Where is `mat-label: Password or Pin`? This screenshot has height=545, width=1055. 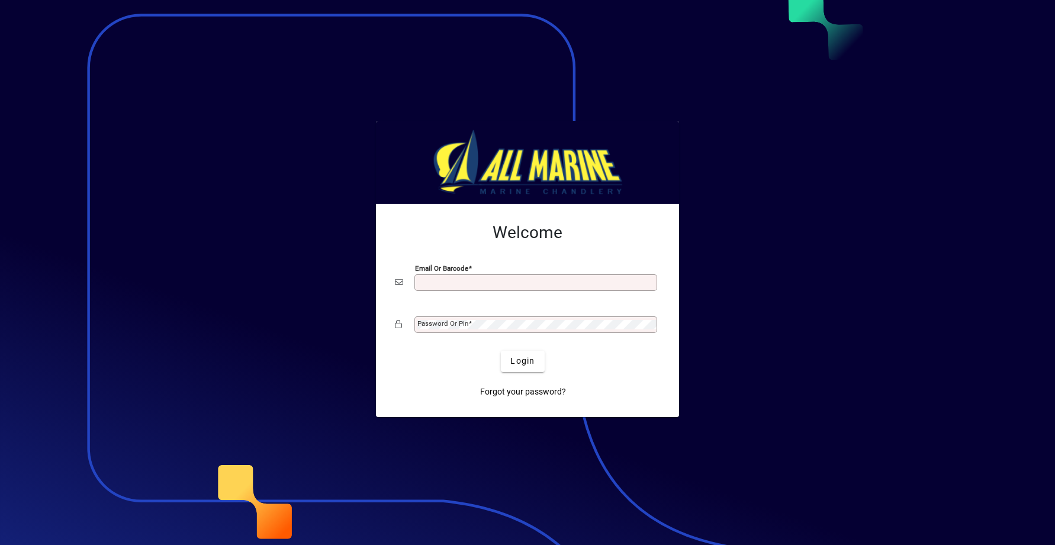 mat-label: Password or Pin is located at coordinates (443, 323).